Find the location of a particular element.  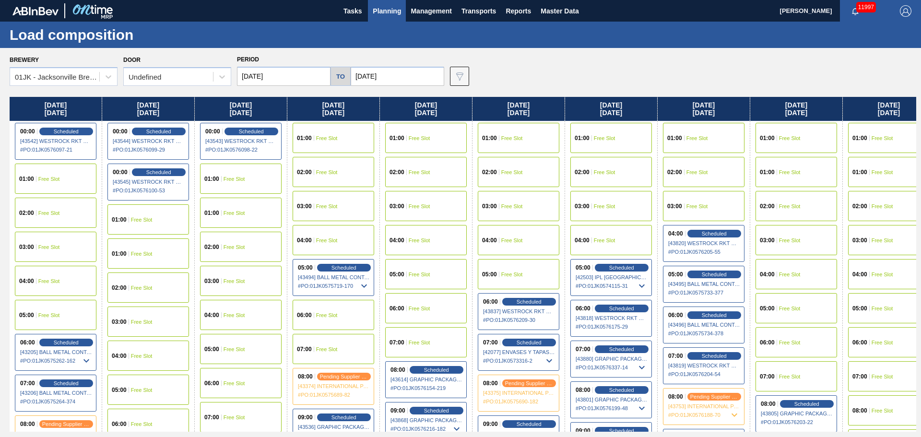

span: [43543] WESTROCK RKT COMPANY CORRUGATE - 0008365594 is located at coordinates (241, 141).